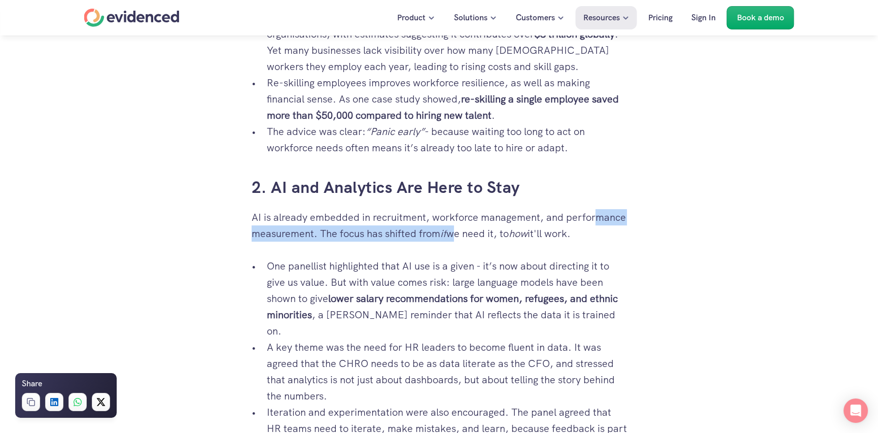  What do you see at coordinates (439, 225) in the screenshot?
I see `p: AI is already embedded in recruitment, workforce management, and performance measurement. The foc...` at bounding box center [439, 225].